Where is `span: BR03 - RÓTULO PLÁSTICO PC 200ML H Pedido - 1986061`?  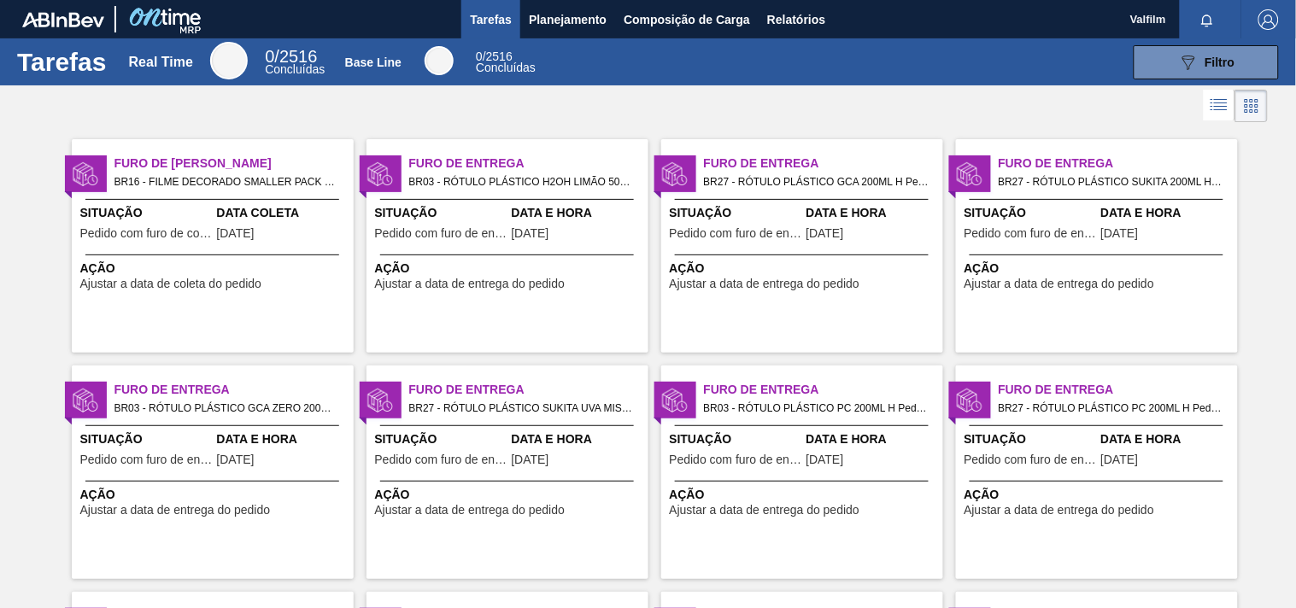
span: BR03 - RÓTULO PLÁSTICO PC 200ML H Pedido - 1986061 is located at coordinates (816, 408).